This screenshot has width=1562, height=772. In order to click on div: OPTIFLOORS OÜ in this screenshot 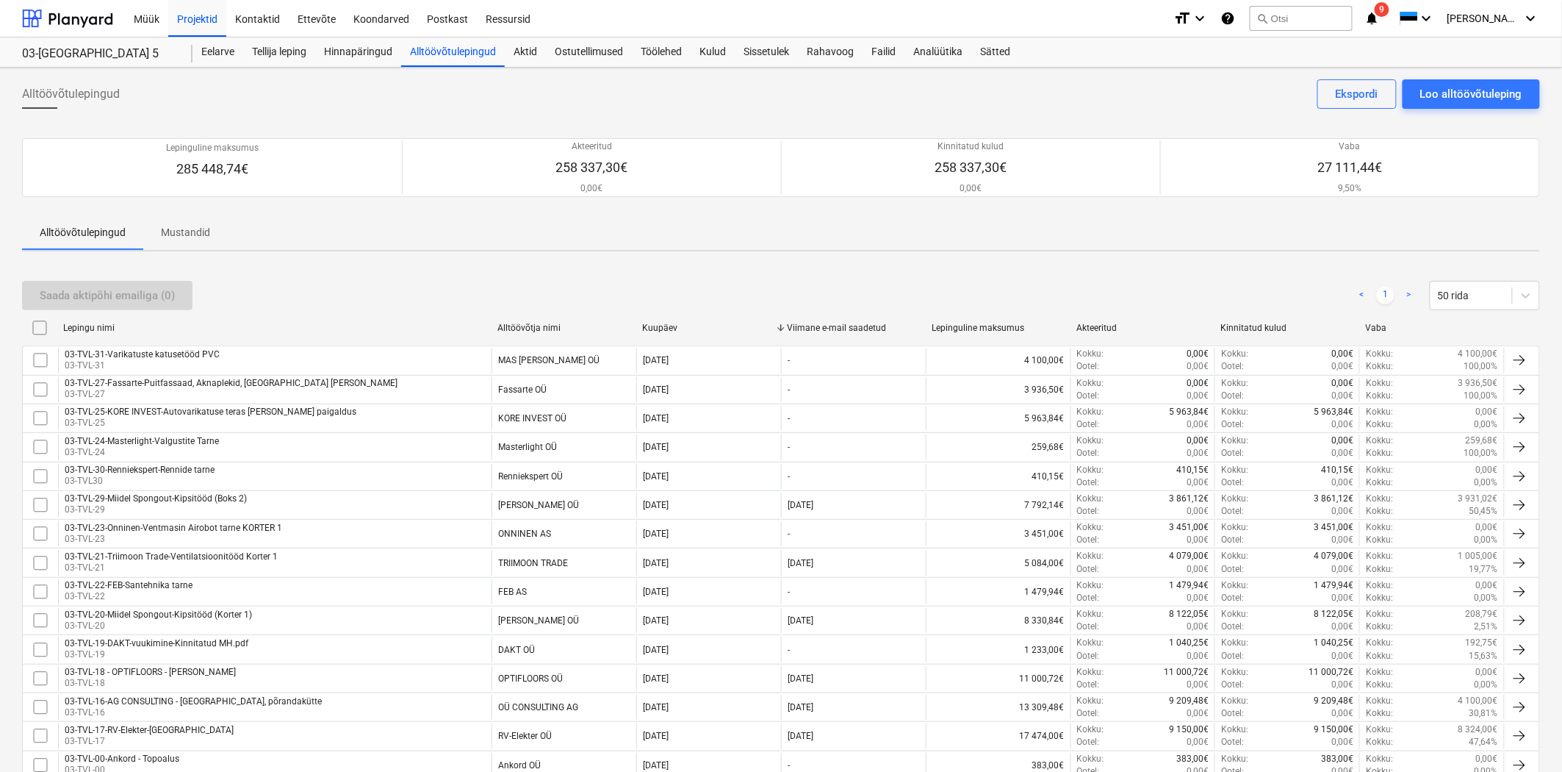, I will do `click(531, 678)`.